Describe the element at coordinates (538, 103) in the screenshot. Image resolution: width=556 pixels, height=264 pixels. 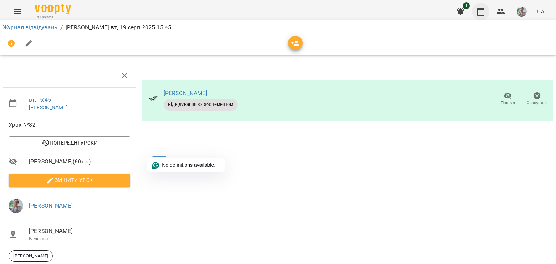
I see `span: Скасувати` at that location.